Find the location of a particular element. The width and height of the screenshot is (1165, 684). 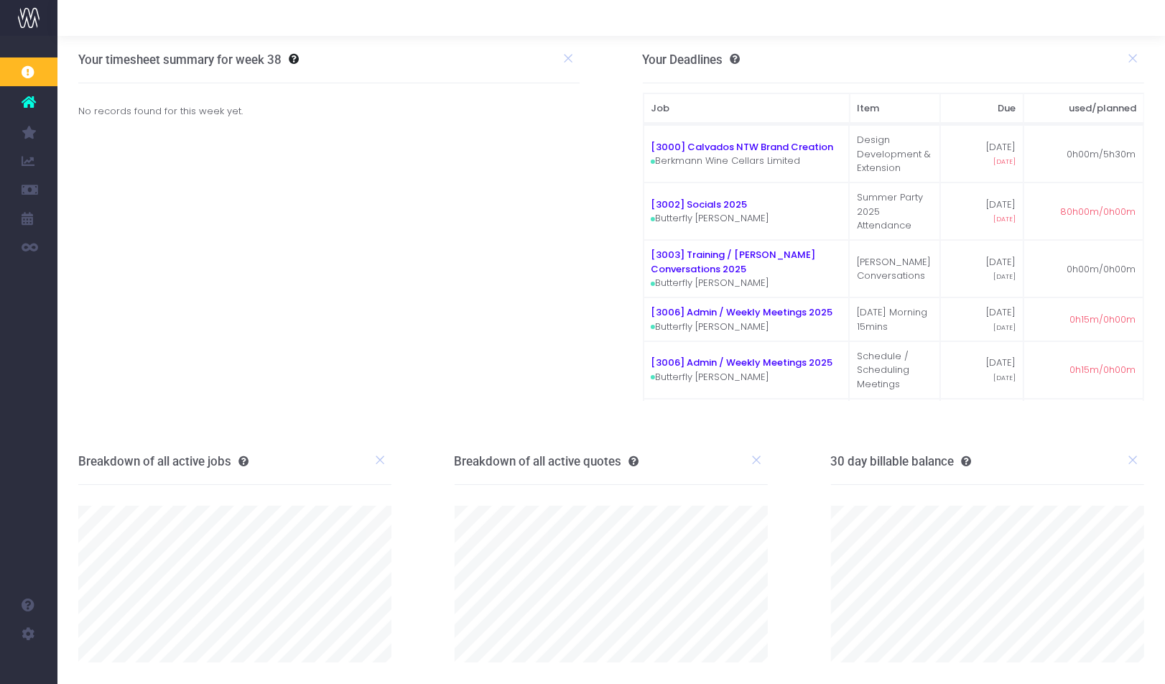

h3: Your Deadlines is located at coordinates (692, 60).